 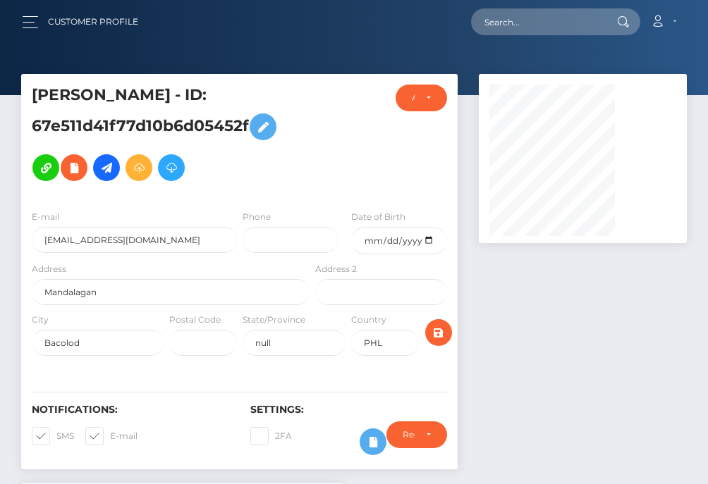 What do you see at coordinates (195, 320) in the screenshot?
I see `label: Postal Code` at bounding box center [195, 320].